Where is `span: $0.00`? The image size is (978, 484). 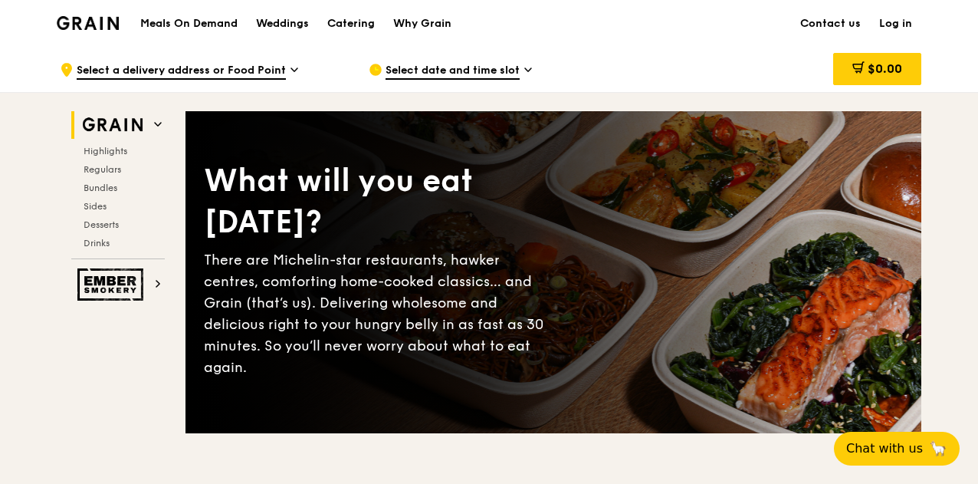
span: $0.00 is located at coordinates (885, 68).